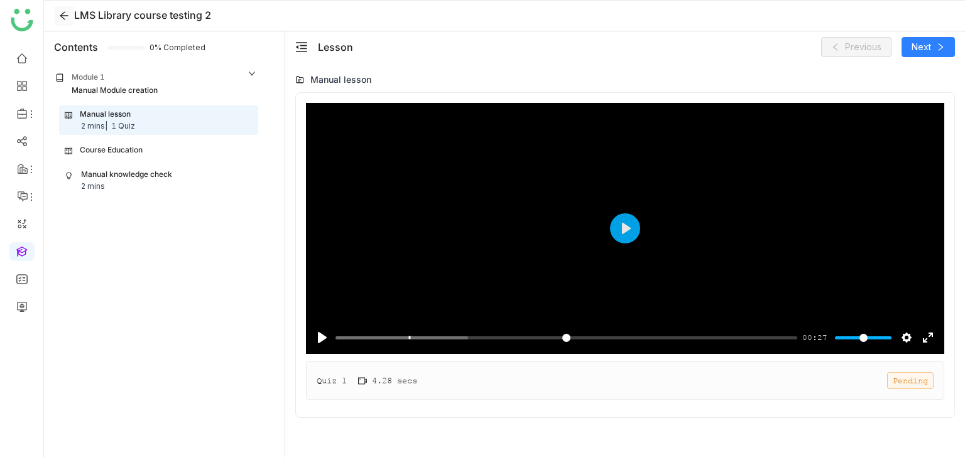 The height and width of the screenshot is (458, 965). Describe the element at coordinates (928, 47) in the screenshot. I see `button: Next` at that location.